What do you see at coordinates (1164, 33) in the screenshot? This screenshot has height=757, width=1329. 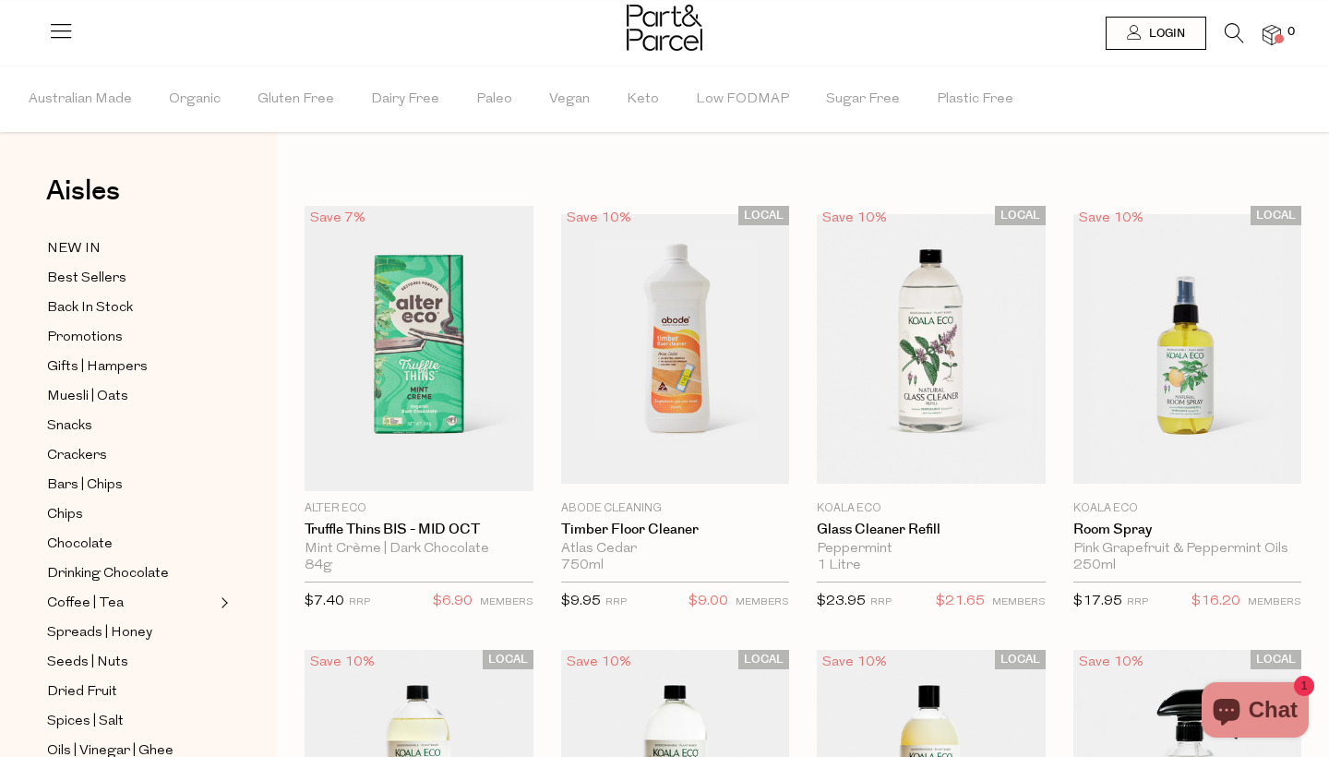 I see `span: Login` at bounding box center [1164, 33].